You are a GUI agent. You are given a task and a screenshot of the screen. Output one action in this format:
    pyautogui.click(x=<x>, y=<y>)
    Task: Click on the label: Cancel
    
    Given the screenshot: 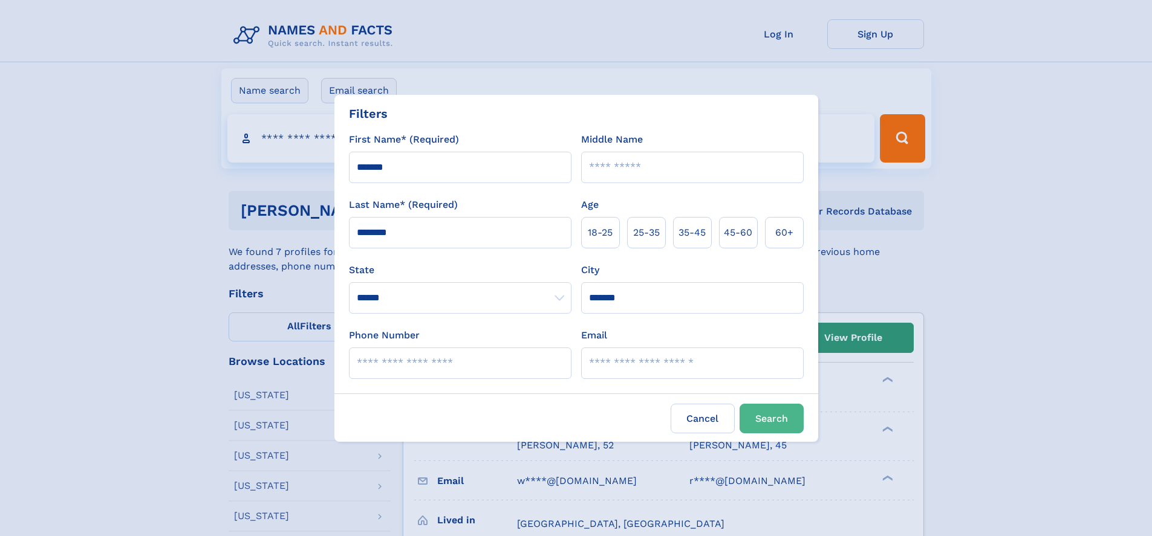 What is the action you would take?
    pyautogui.click(x=703, y=419)
    